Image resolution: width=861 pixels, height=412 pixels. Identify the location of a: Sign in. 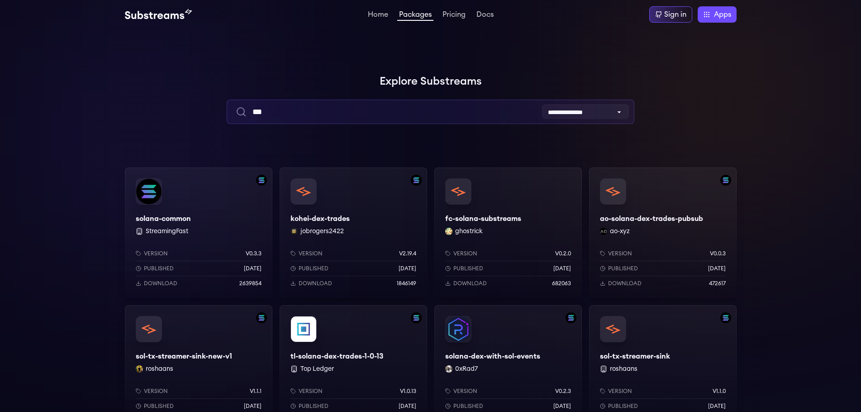
(671, 14).